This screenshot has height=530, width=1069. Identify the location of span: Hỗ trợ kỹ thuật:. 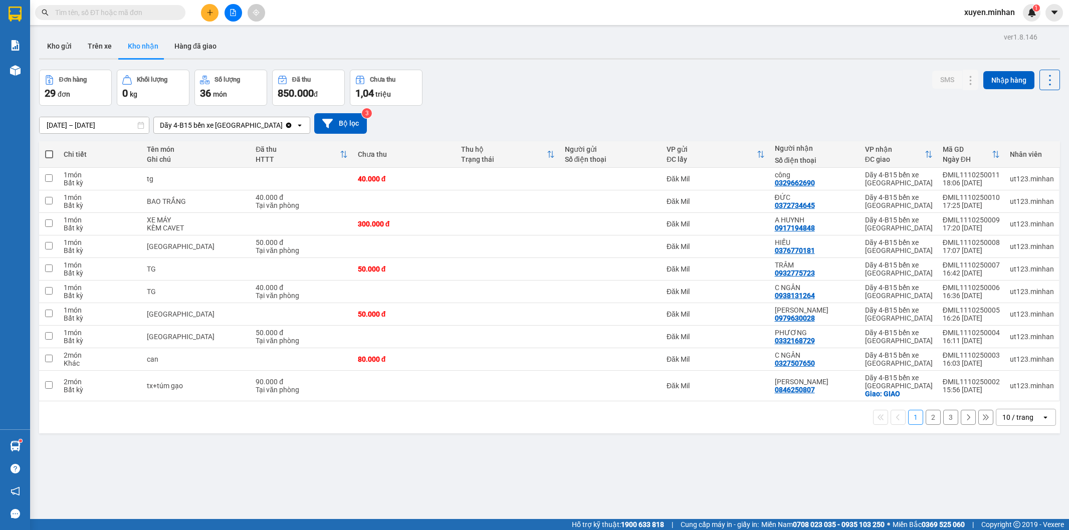
(618, 525).